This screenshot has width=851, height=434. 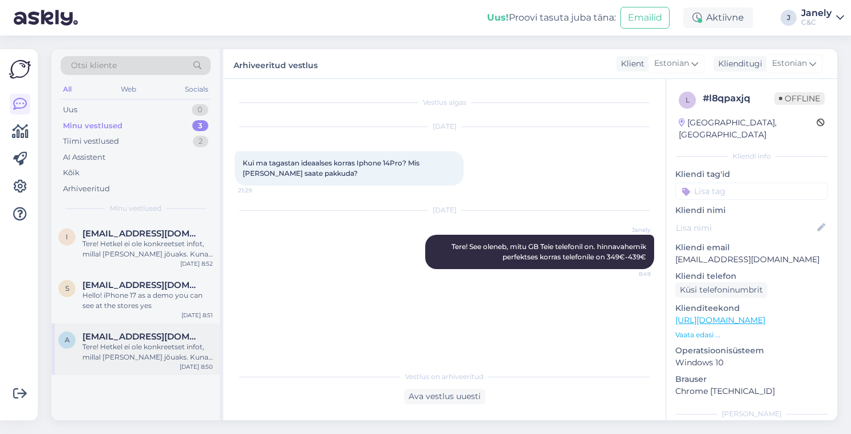 I want to click on div: Aktiivne, so click(x=718, y=18).